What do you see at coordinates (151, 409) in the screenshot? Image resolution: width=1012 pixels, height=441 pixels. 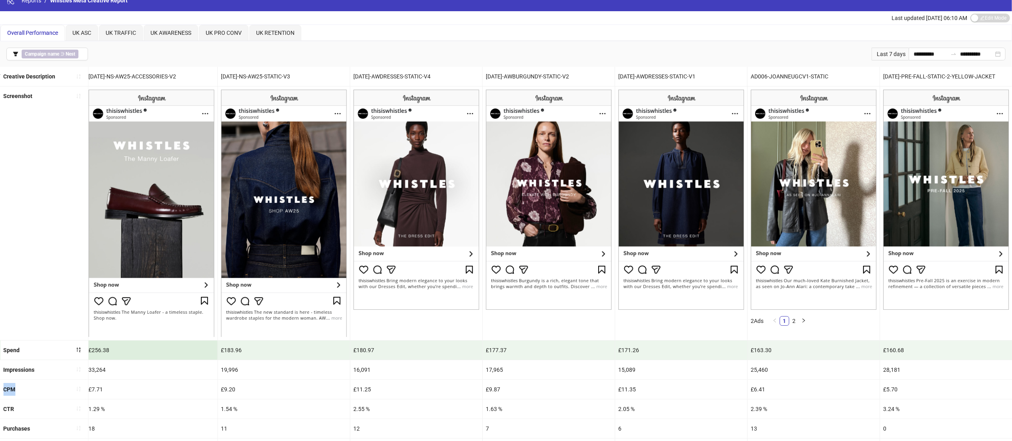 I see `div: 1.29 %` at bounding box center [151, 409].